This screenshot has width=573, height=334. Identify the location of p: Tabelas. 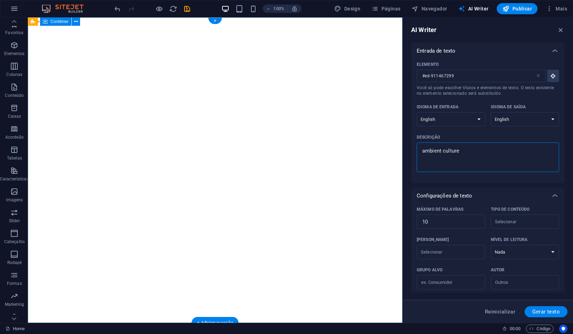
(14, 158).